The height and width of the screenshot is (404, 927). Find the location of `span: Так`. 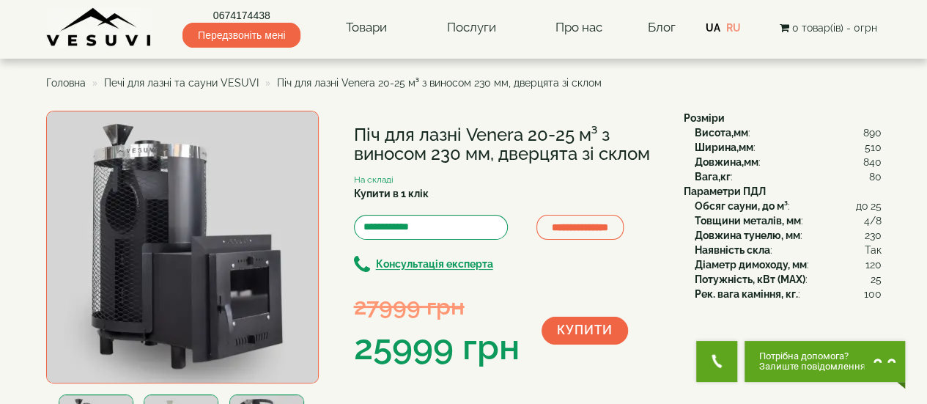

span: Так is located at coordinates (873, 250).